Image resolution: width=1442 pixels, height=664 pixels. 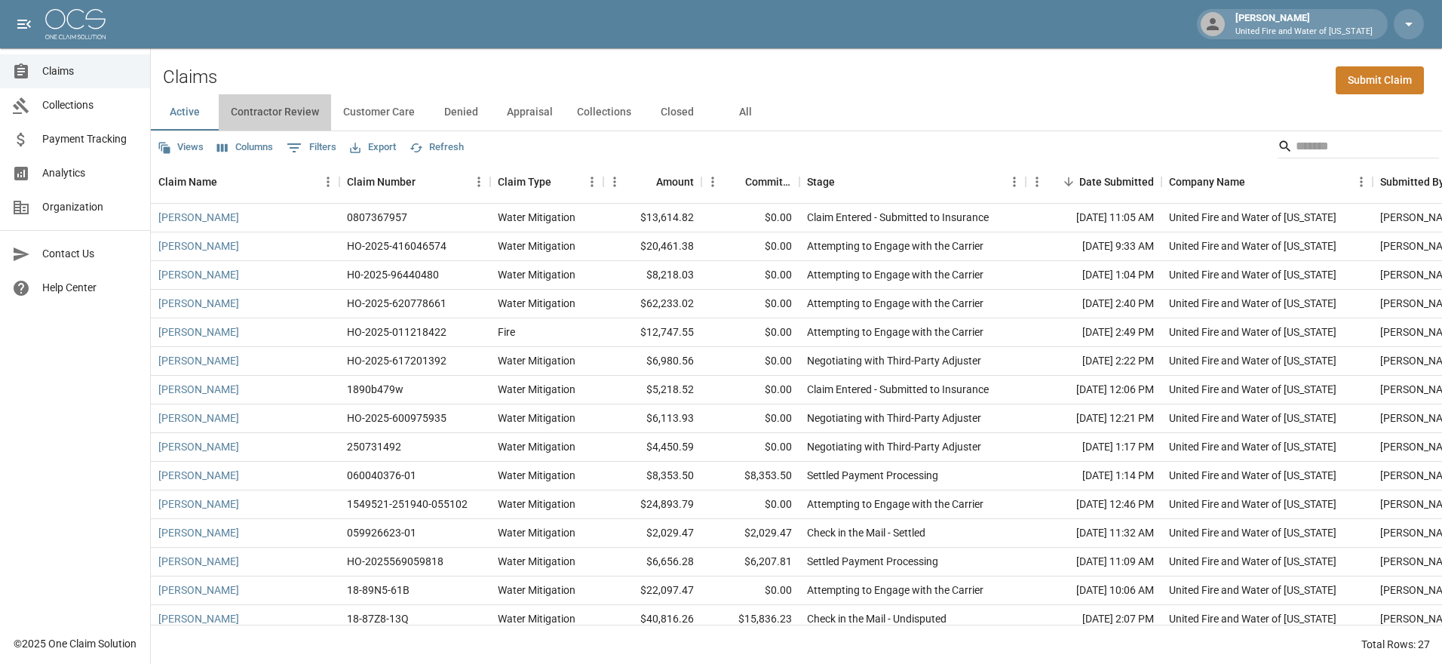 What do you see at coordinates (180, 147) in the screenshot?
I see `button: Views` at bounding box center [180, 147].